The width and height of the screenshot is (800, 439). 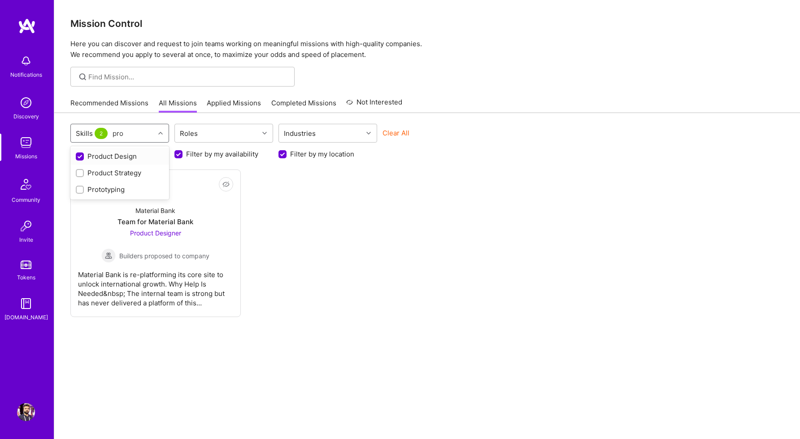 What do you see at coordinates (188, 77) in the screenshot?
I see `input: Find Mission...` at bounding box center [188, 77].